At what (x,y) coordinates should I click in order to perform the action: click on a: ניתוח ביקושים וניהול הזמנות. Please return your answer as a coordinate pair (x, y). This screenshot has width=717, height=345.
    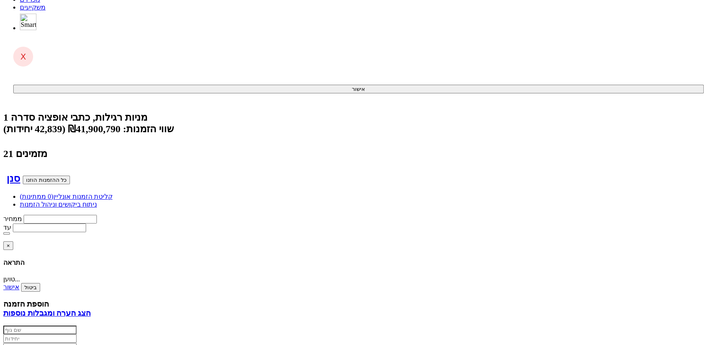
    Looking at the image, I should click on (58, 204).